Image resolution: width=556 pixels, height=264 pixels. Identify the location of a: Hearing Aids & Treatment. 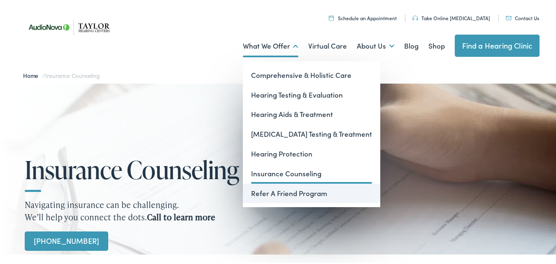
(312, 113).